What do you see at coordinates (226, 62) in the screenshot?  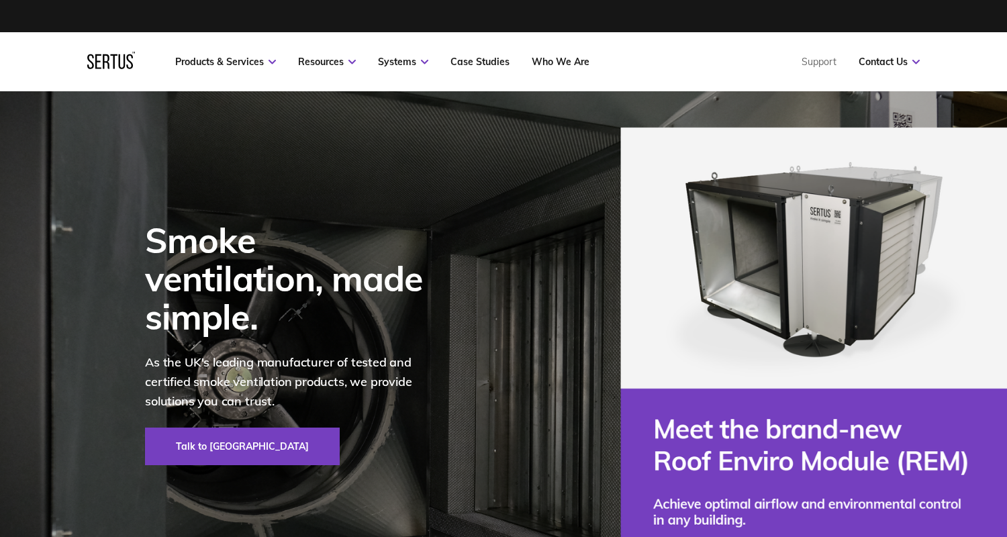 I see `a: Products & Services` at bounding box center [226, 62].